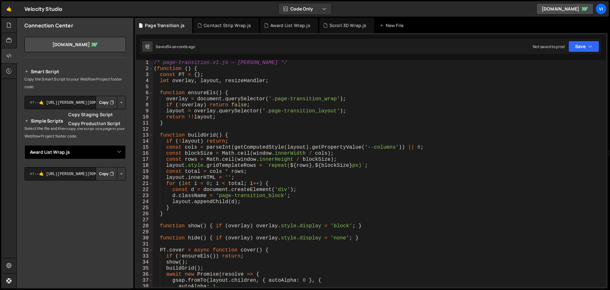  Describe the element at coordinates (144, 280) in the screenshot. I see `div: 37` at that location.